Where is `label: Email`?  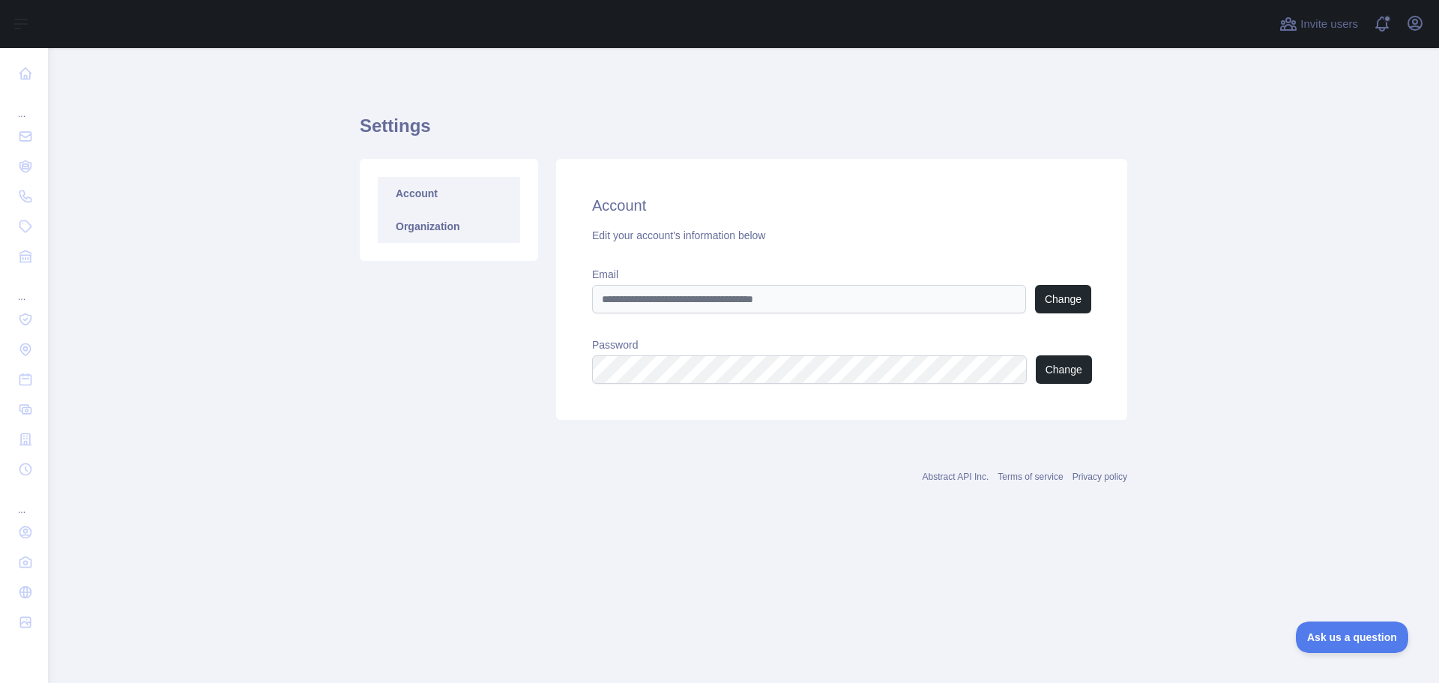
label: Email is located at coordinates (842, 274).